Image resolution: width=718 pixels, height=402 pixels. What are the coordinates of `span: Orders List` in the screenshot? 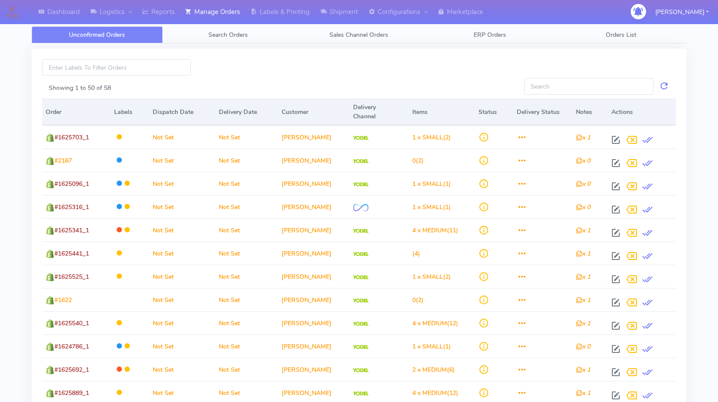 It's located at (621, 35).